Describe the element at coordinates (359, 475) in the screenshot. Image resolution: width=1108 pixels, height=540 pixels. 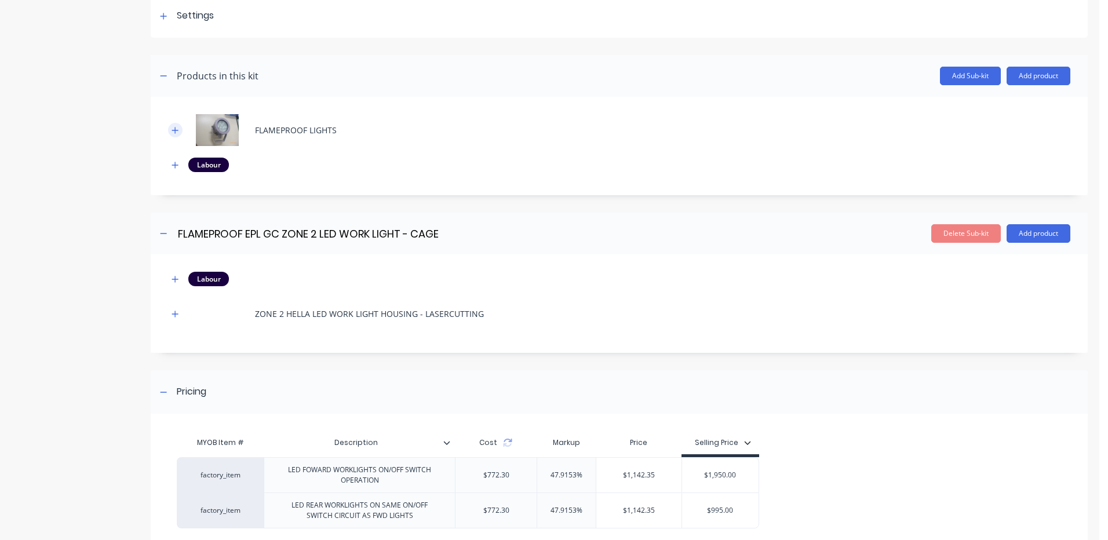
I see `div: LED FOWARD WORKLIGHTS ON/OFF SWITCH OPERATION` at that location.